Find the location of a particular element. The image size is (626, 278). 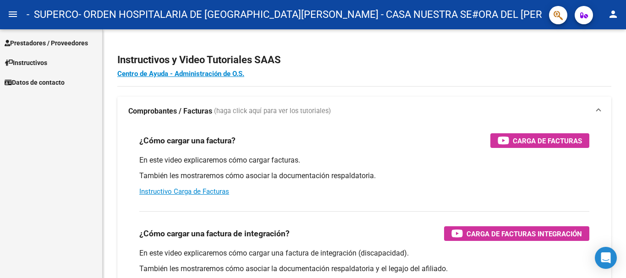

mat-icon: person is located at coordinates (613, 14).